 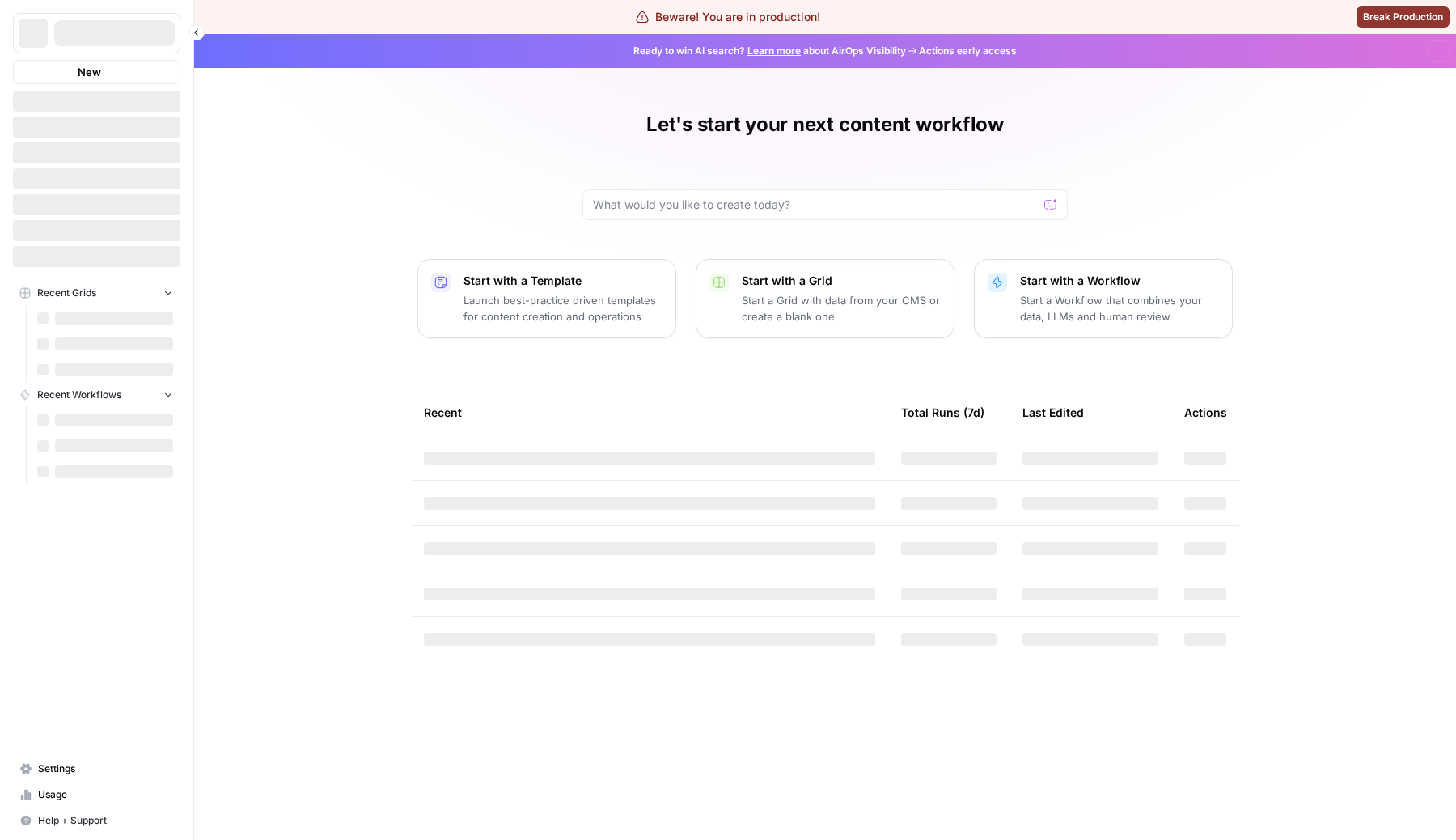 What do you see at coordinates (96, 769) in the screenshot?
I see `a: Settings` at bounding box center [96, 769].